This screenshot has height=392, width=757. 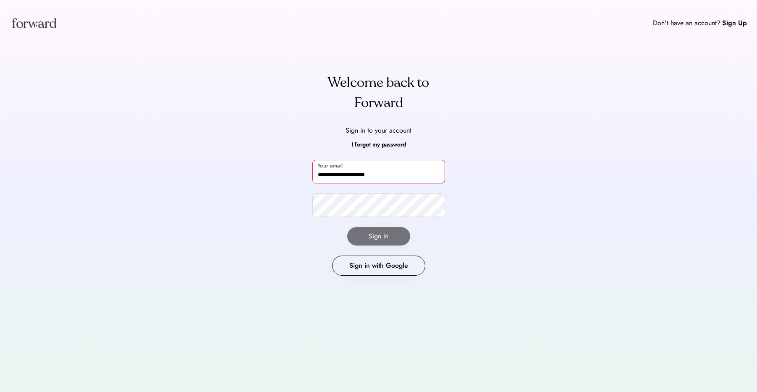 What do you see at coordinates (378, 131) in the screenshot?
I see `div: Sign in to your account` at bounding box center [378, 131].